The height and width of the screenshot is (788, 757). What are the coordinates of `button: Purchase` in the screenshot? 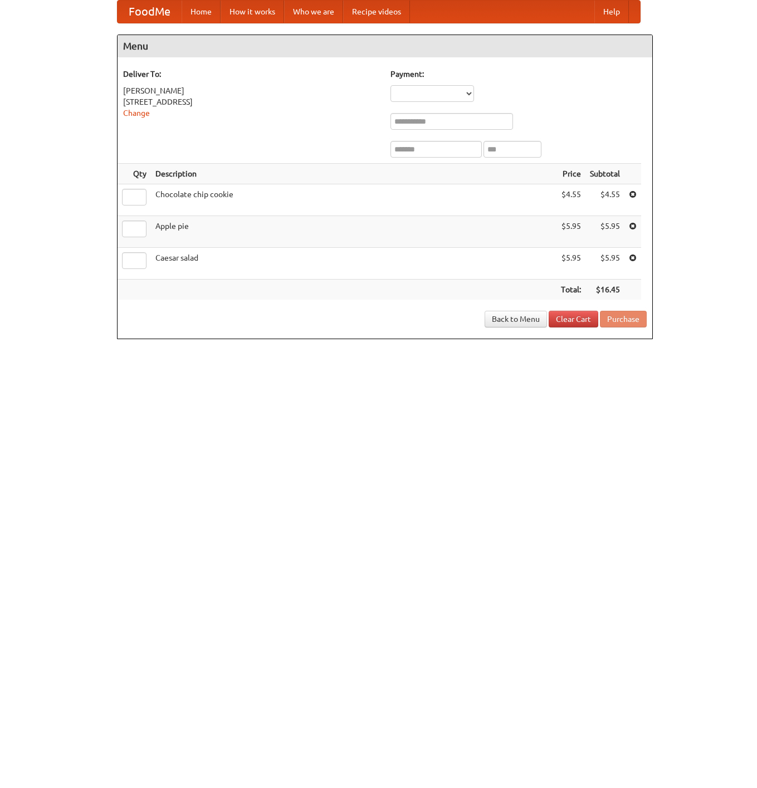 It's located at (623, 319).